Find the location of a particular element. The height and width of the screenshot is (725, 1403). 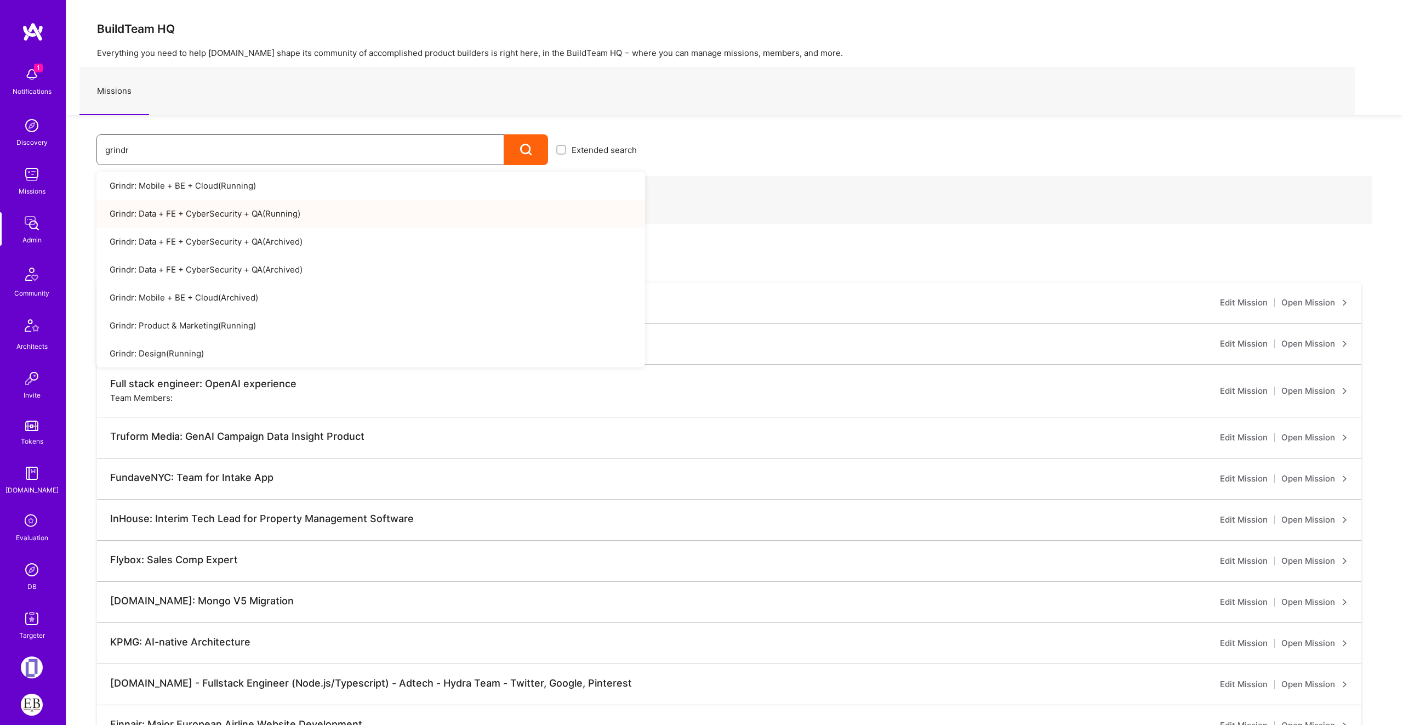

div: FundaveNYC: Team for Intake App is located at coordinates (192, 477).